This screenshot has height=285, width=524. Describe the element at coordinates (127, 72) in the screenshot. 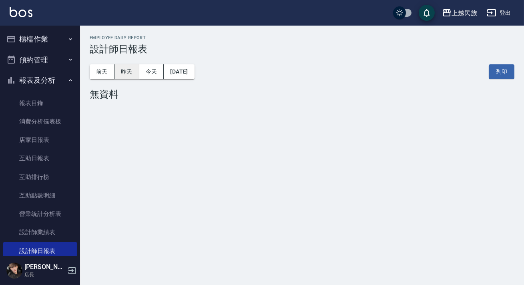

I see `button: 昨天` at that location.